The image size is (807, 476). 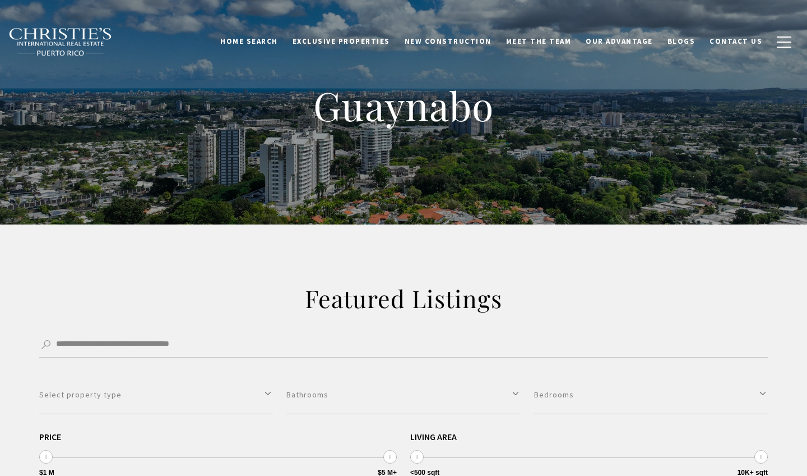 What do you see at coordinates (342, 41) in the screenshot?
I see `a: Exclusive Properties` at bounding box center [342, 41].